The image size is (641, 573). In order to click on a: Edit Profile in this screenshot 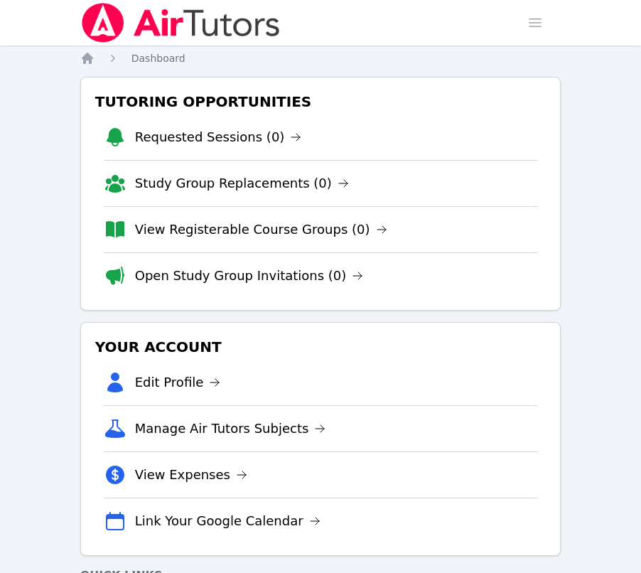, I will do `click(178, 383)`.